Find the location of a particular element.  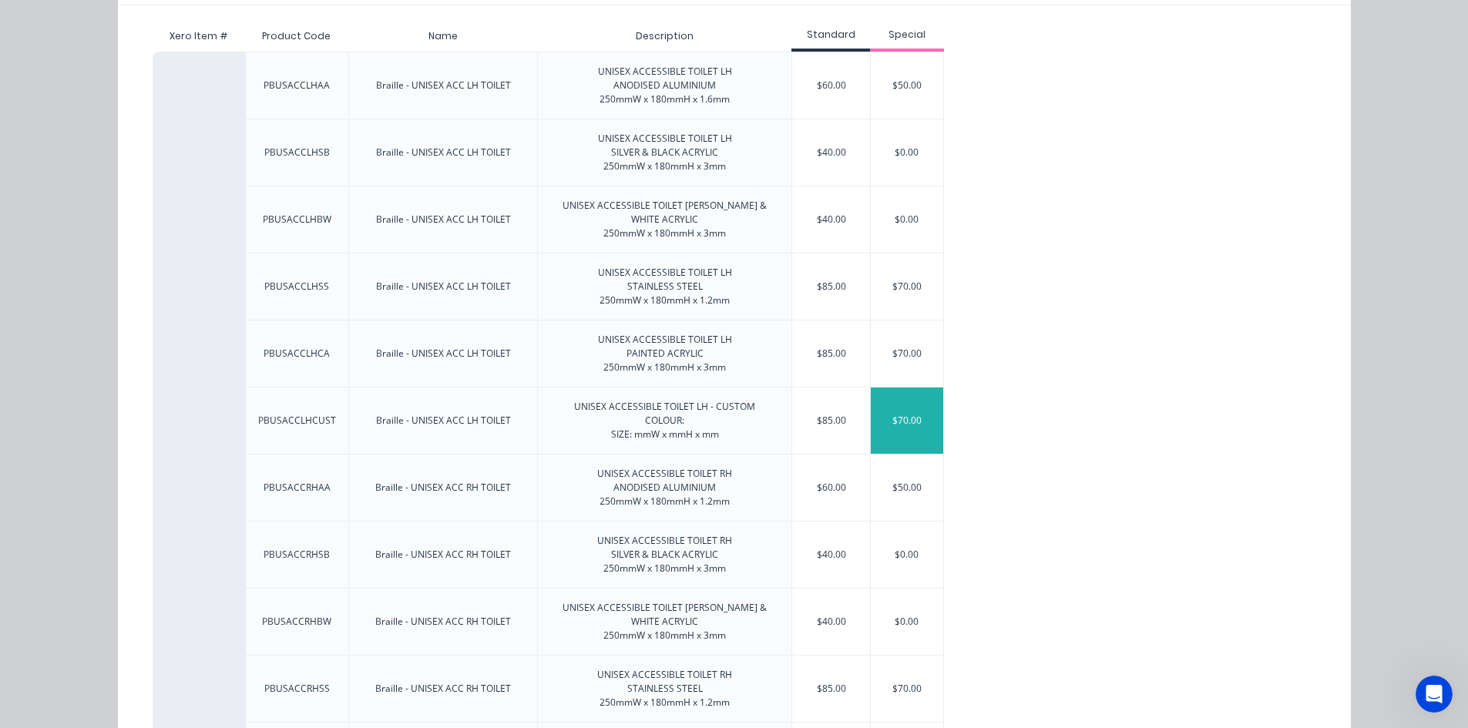

div: PBUSACCRHSS is located at coordinates (297, 689).